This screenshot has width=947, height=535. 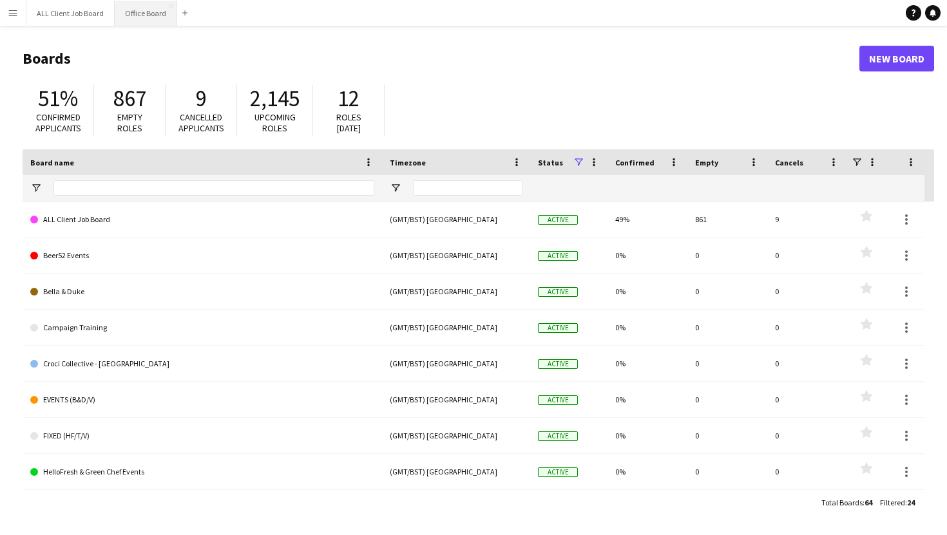 What do you see at coordinates (550, 162) in the screenshot?
I see `span: Status` at bounding box center [550, 162].